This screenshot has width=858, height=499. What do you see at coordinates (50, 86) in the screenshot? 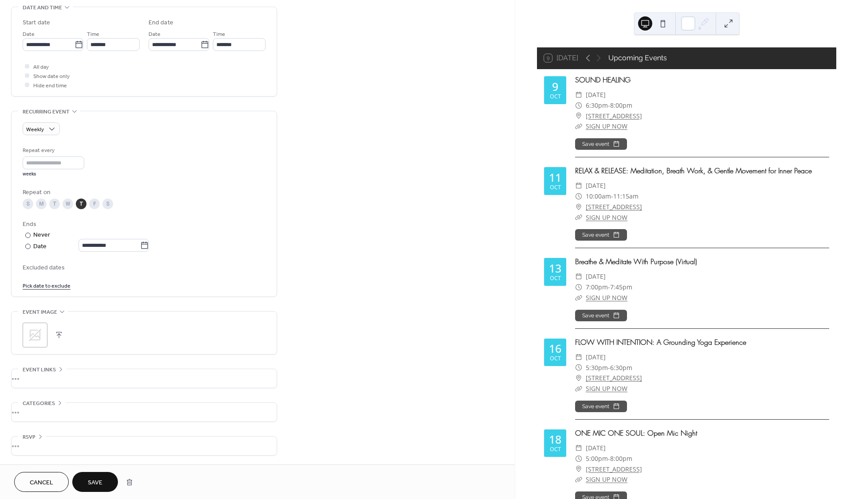
I see `span: Hide end time` at bounding box center [50, 86].